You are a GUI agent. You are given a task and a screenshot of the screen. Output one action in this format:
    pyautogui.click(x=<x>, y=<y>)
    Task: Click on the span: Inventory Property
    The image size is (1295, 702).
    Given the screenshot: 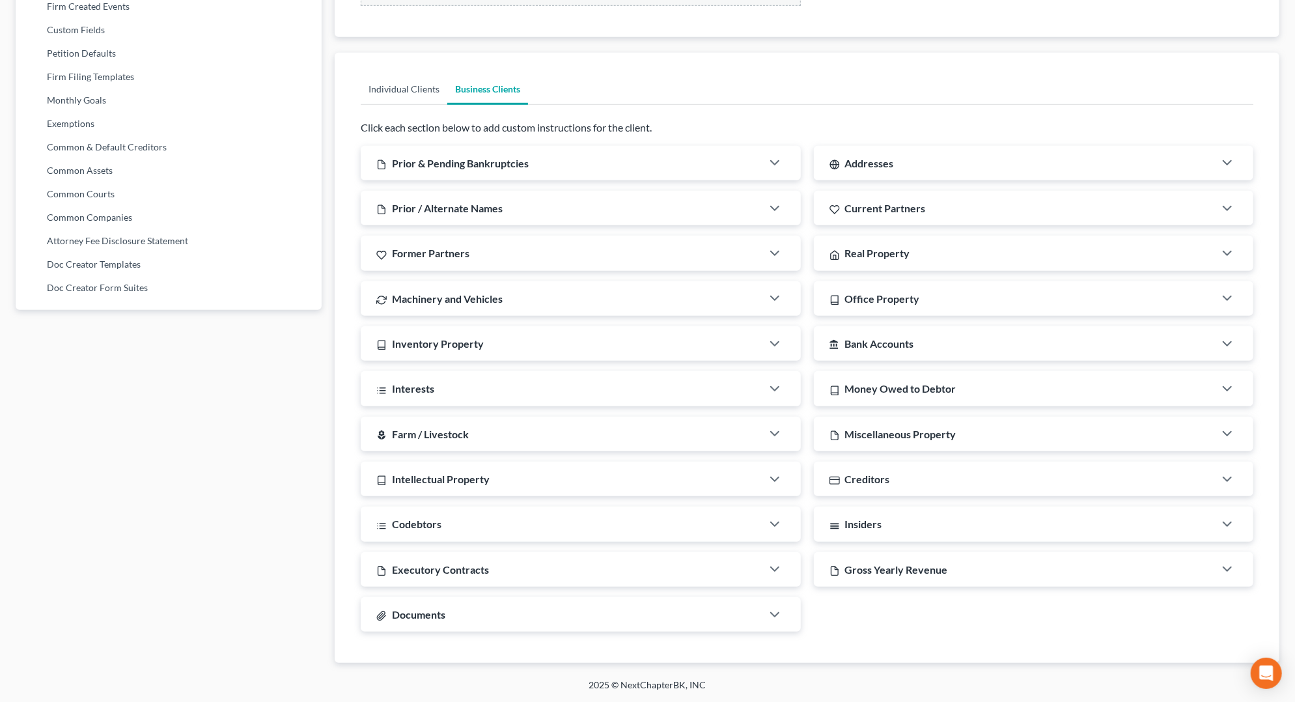 What is the action you would take?
    pyautogui.click(x=438, y=343)
    